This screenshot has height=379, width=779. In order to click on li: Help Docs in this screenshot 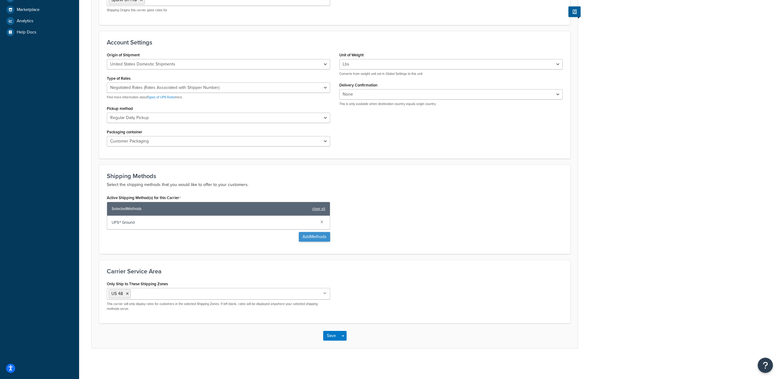, I will do `click(40, 32)`.